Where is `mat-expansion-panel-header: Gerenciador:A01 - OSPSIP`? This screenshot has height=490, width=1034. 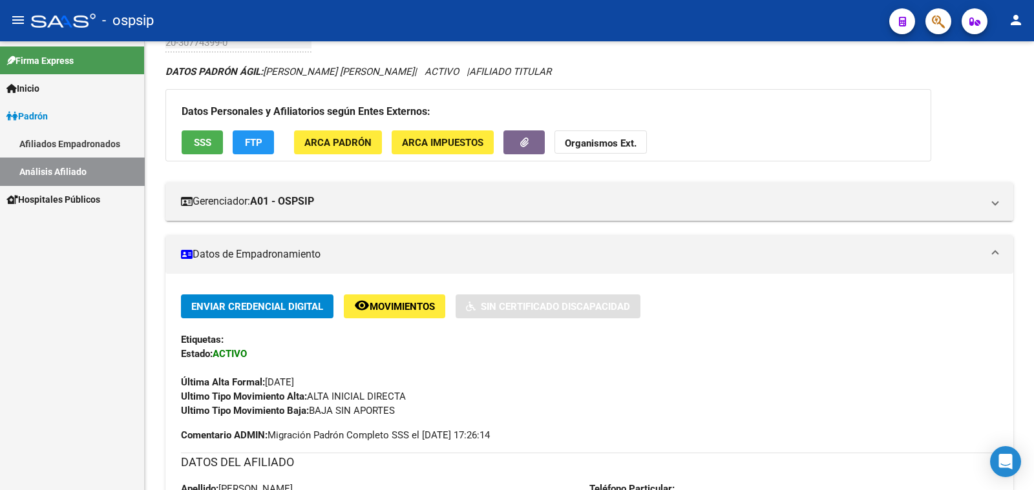 mat-expansion-panel-header: Gerenciador:A01 - OSPSIP is located at coordinates (589, 202).